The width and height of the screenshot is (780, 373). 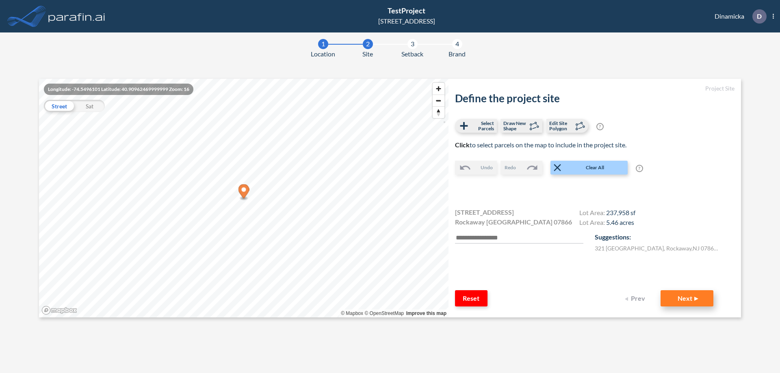 What do you see at coordinates (59, 106) in the screenshot?
I see `div: Street` at bounding box center [59, 106].